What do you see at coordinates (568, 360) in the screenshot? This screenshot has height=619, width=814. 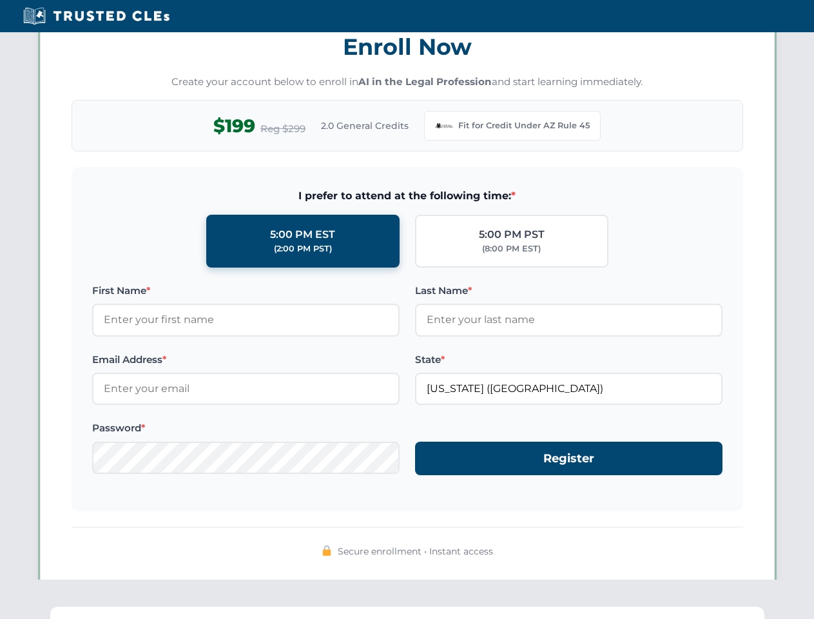 I see `label: State` at bounding box center [568, 360].